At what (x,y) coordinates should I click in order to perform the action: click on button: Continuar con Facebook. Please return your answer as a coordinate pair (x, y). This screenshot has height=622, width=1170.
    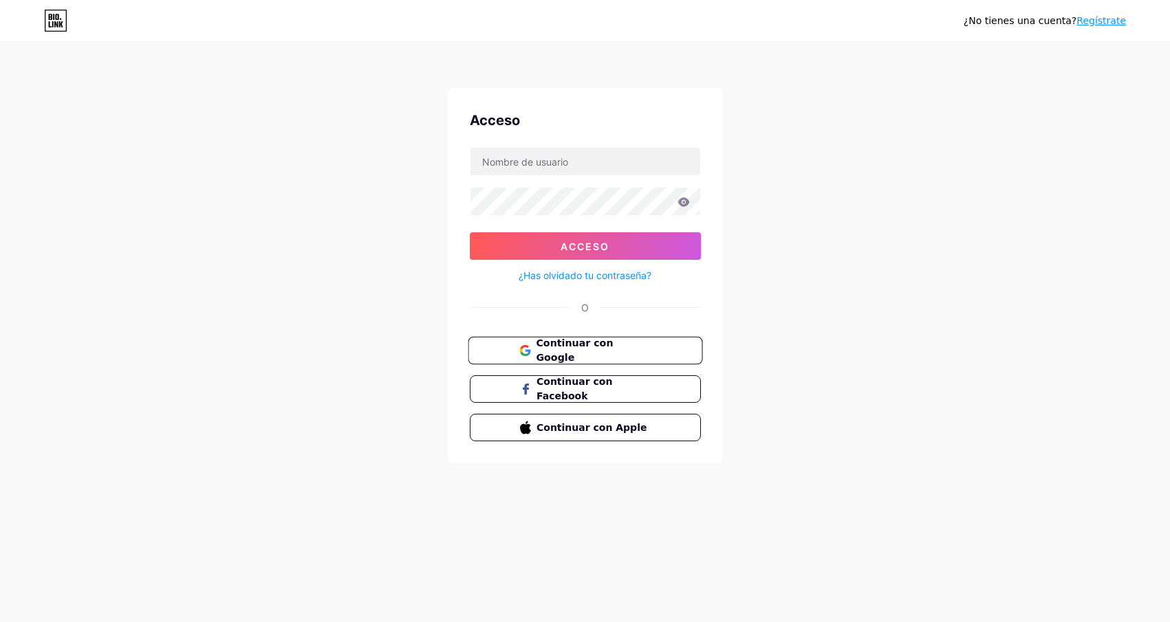
    Looking at the image, I should click on (585, 389).